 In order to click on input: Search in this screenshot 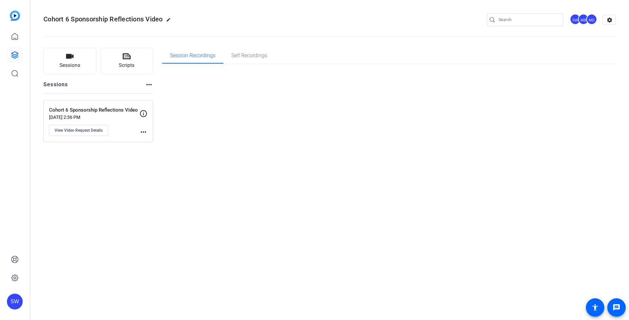, I will do `click(529, 20)`.